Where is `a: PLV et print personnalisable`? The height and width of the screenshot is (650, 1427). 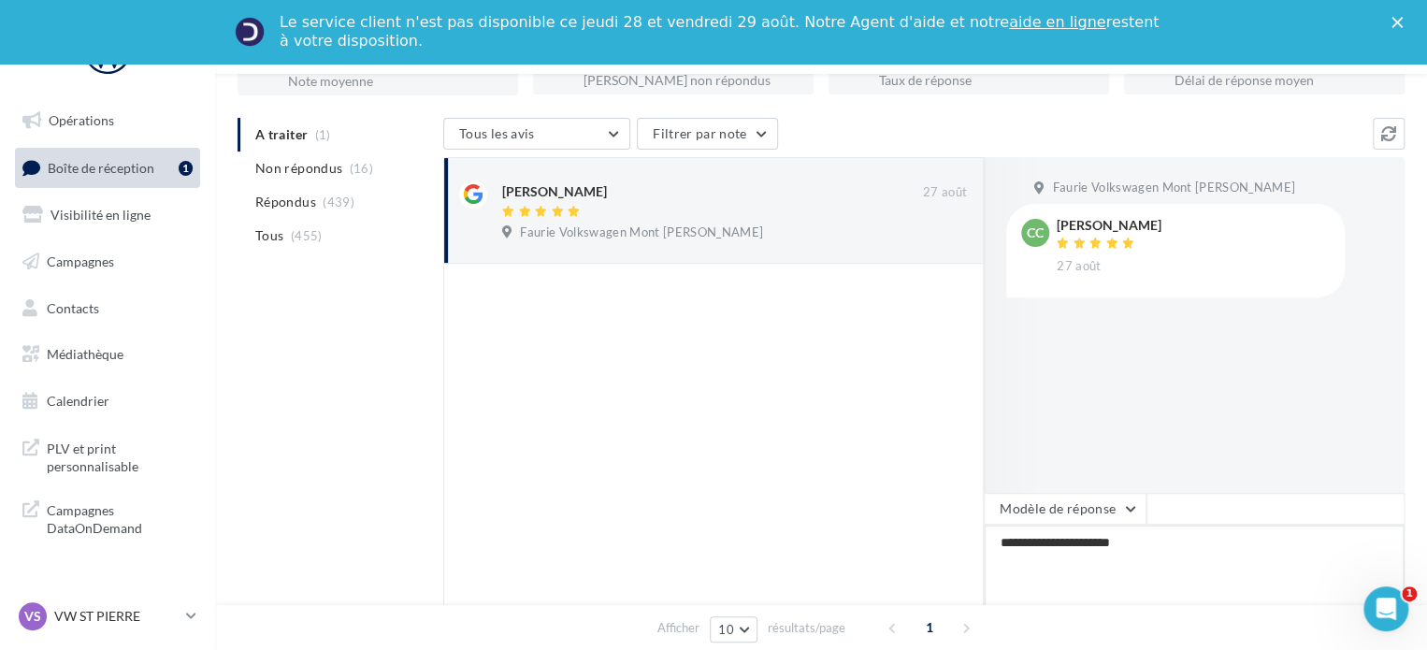
a: PLV et print personnalisable is located at coordinates (108, 456).